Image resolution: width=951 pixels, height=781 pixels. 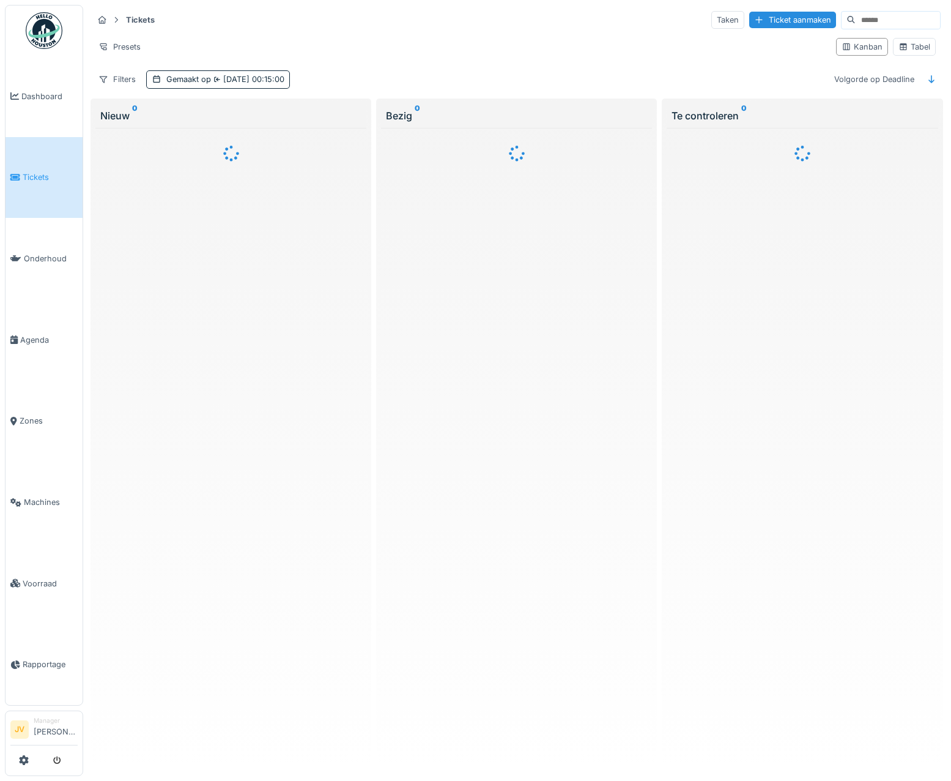 What do you see at coordinates (862, 46) in the screenshot?
I see `div: Kanban` at bounding box center [862, 46].